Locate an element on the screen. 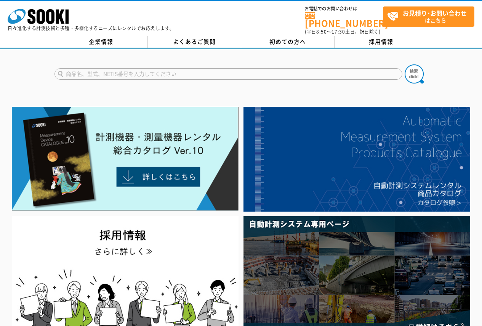 This screenshot has height=326, width=482. a: 初めての方へ is located at coordinates (288, 42).